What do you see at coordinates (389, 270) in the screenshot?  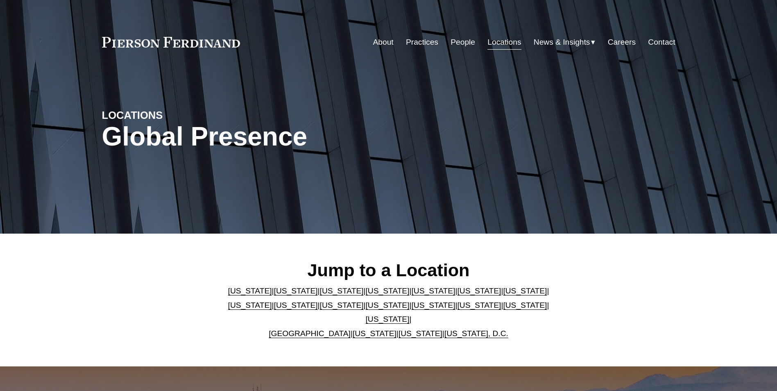 I see `h2: Jump to a Location` at bounding box center [389, 270].